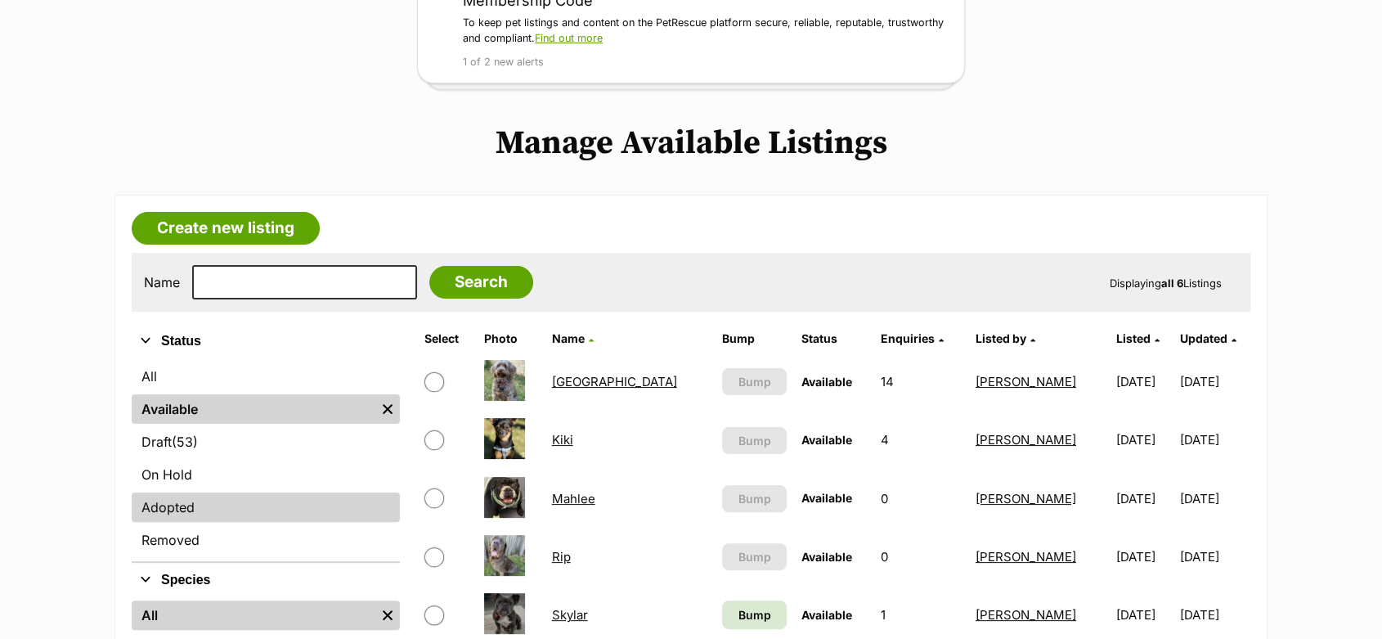 The width and height of the screenshot is (1382, 639). What do you see at coordinates (1001, 338) in the screenshot?
I see `span: Listed by` at bounding box center [1001, 338].